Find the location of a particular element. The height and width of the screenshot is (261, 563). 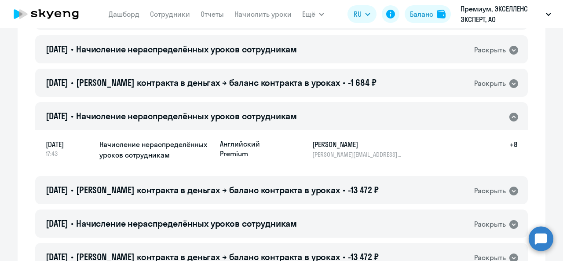

h5: +8 is located at coordinates (503, 149).